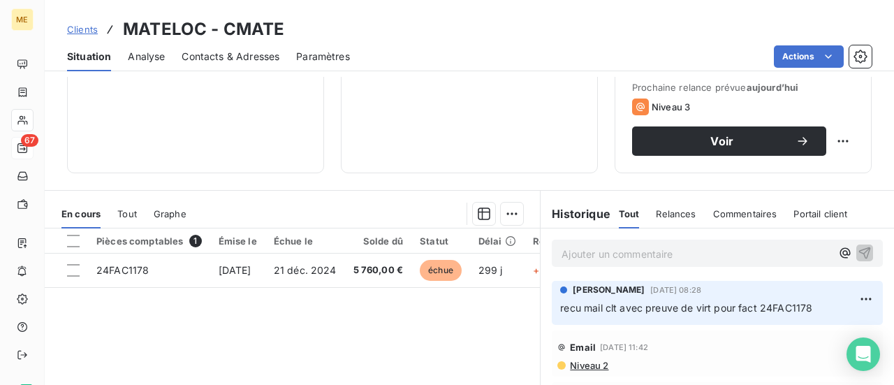 This screenshot has width=894, height=385. I want to click on span: Email, so click(582, 347).